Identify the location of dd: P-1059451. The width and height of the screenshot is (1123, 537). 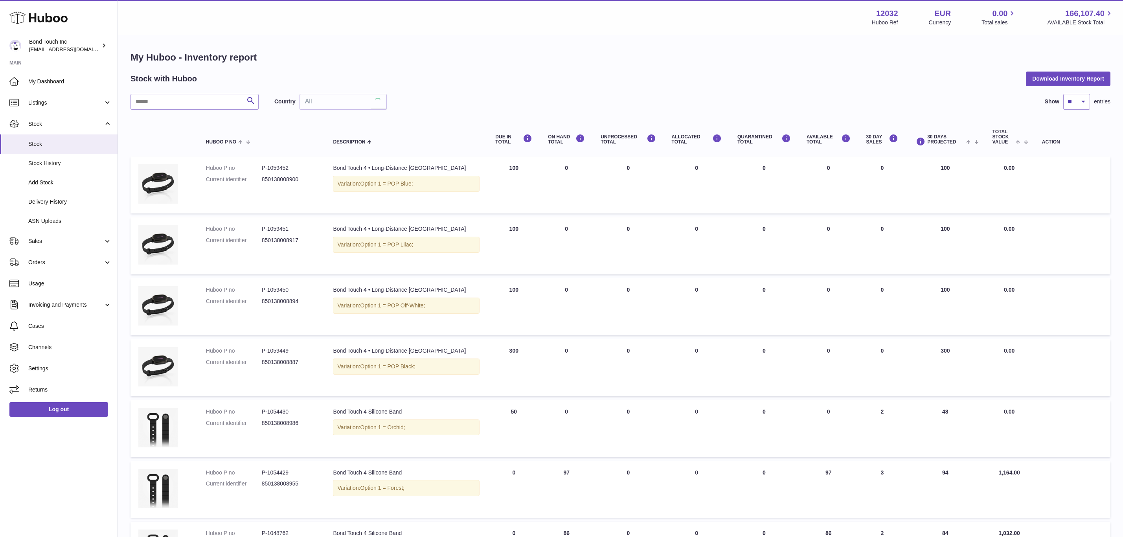
(290, 229).